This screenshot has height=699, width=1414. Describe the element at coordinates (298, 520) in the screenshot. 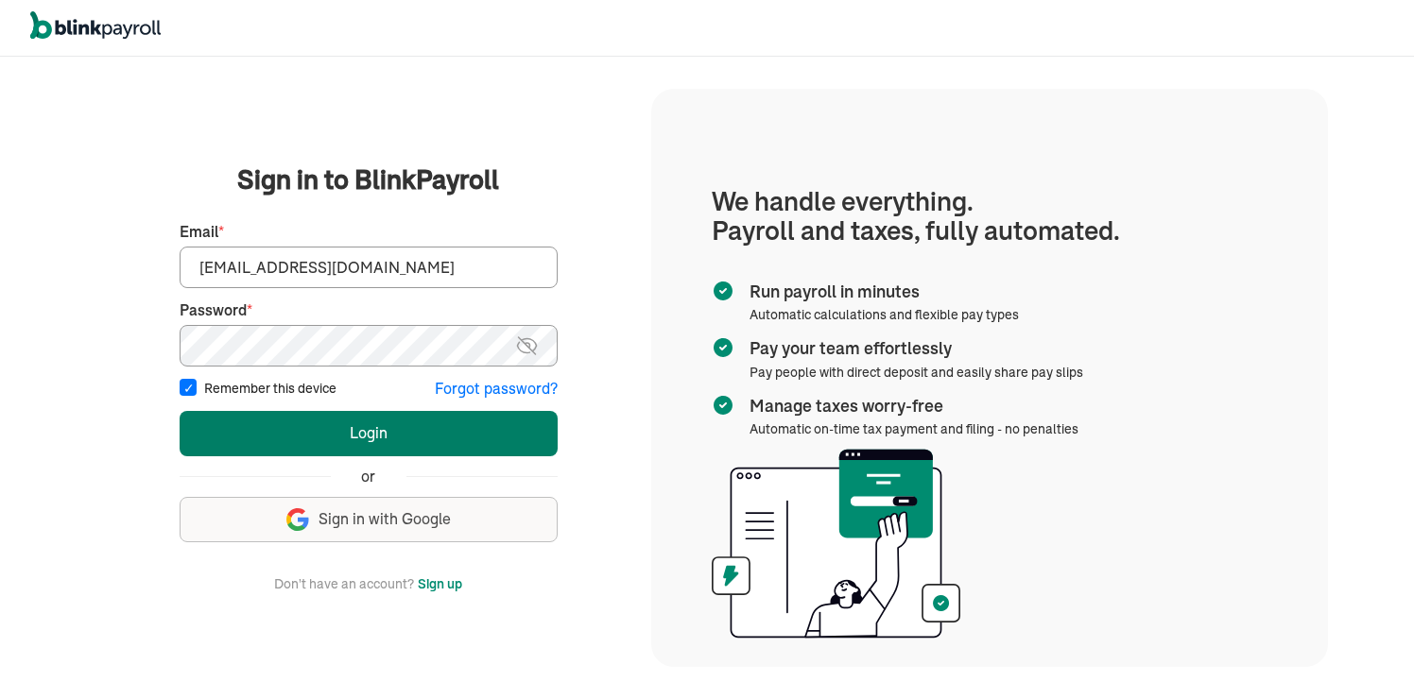

I see `img: google` at that location.